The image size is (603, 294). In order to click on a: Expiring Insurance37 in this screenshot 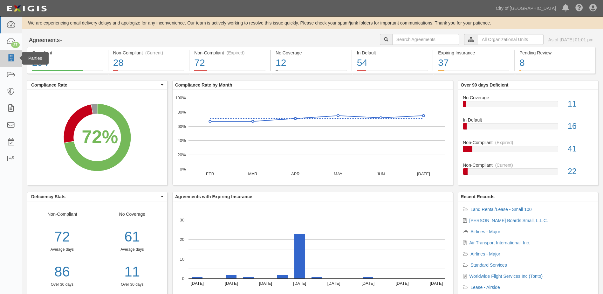, I will do `click(474, 72)`.